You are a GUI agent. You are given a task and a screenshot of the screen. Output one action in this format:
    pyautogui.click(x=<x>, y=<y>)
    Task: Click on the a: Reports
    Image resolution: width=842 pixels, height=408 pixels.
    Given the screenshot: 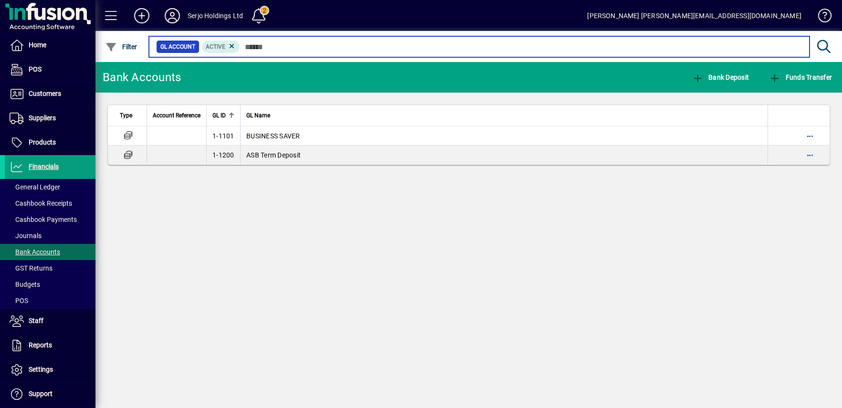 What is the action you would take?
    pyautogui.click(x=50, y=346)
    